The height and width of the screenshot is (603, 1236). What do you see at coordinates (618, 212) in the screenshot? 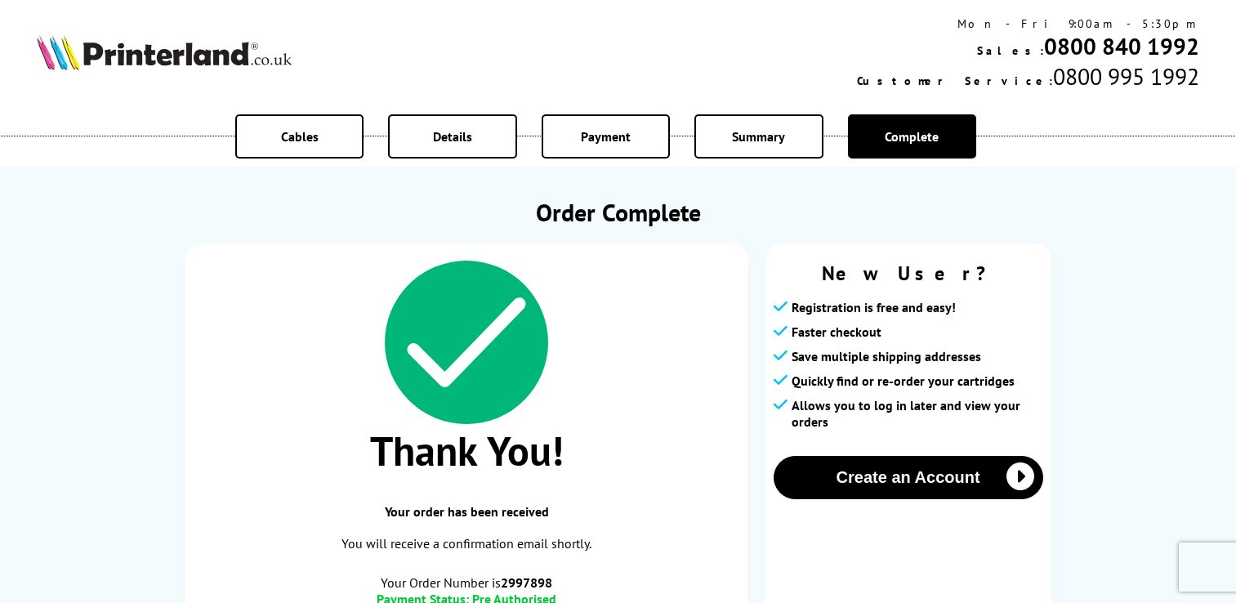
I see `h1: Order Complete` at bounding box center [618, 212].